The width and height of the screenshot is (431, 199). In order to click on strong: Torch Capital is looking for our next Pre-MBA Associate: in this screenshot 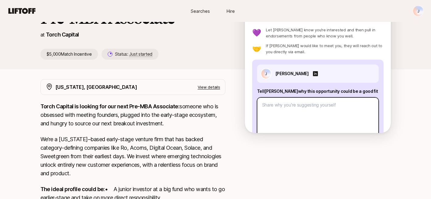, I will do `click(110, 106)`.